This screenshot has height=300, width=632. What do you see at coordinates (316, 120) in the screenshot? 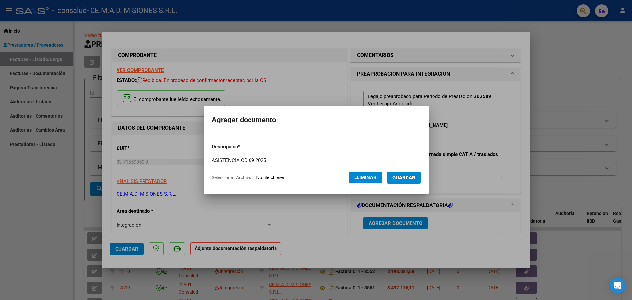
I see `h2: Agregar documento` at bounding box center [316, 120].